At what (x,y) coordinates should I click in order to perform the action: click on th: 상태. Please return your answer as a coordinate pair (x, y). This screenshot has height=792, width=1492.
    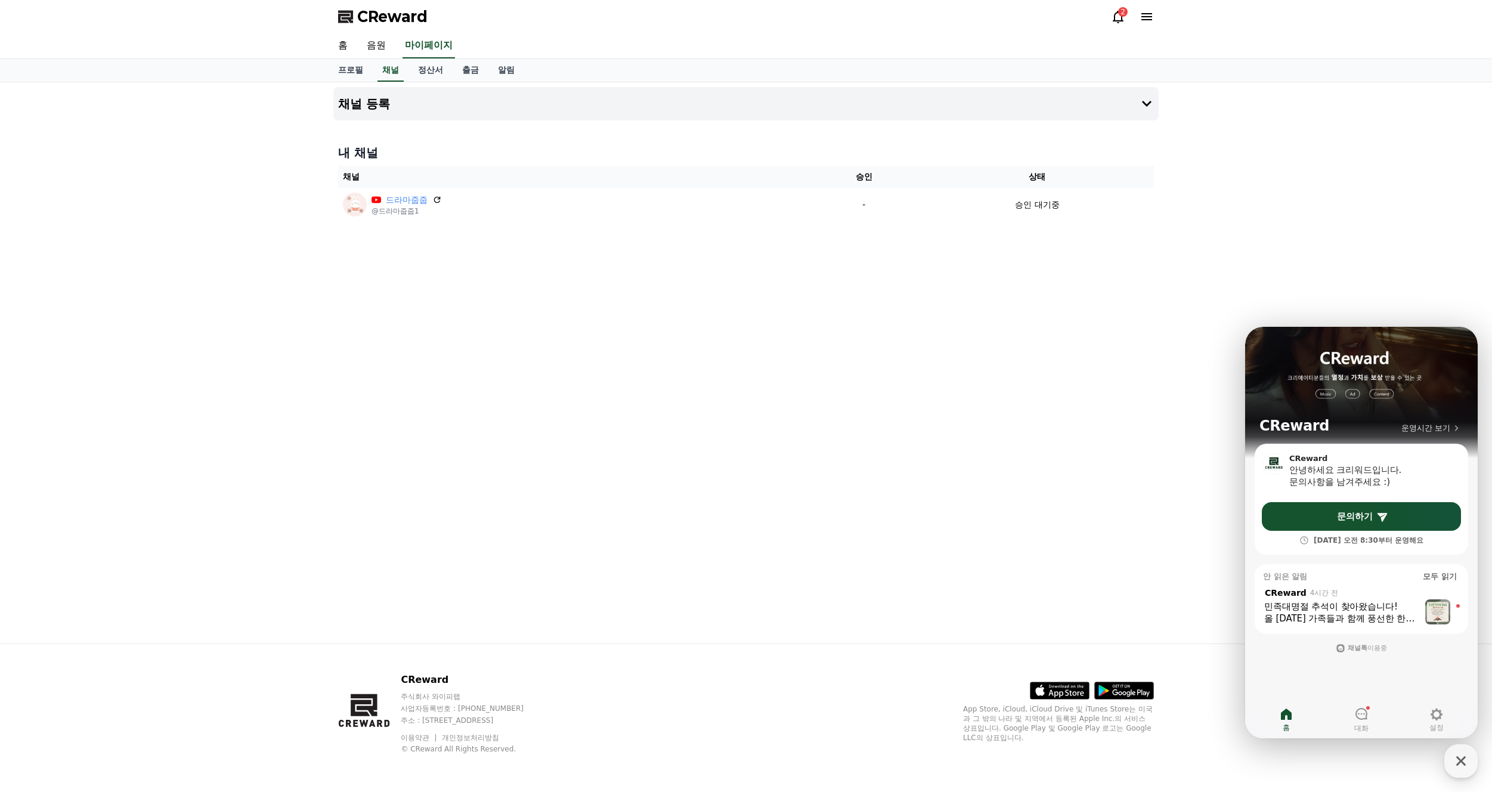
    Looking at the image, I should click on (1037, 177).